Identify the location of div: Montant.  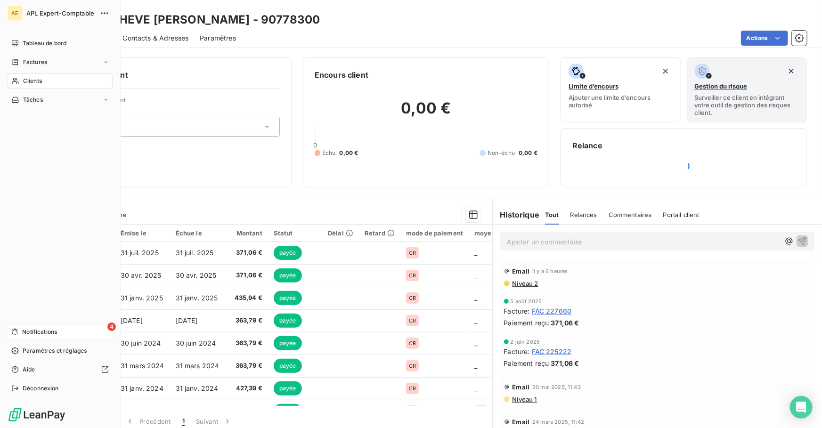
(246, 233).